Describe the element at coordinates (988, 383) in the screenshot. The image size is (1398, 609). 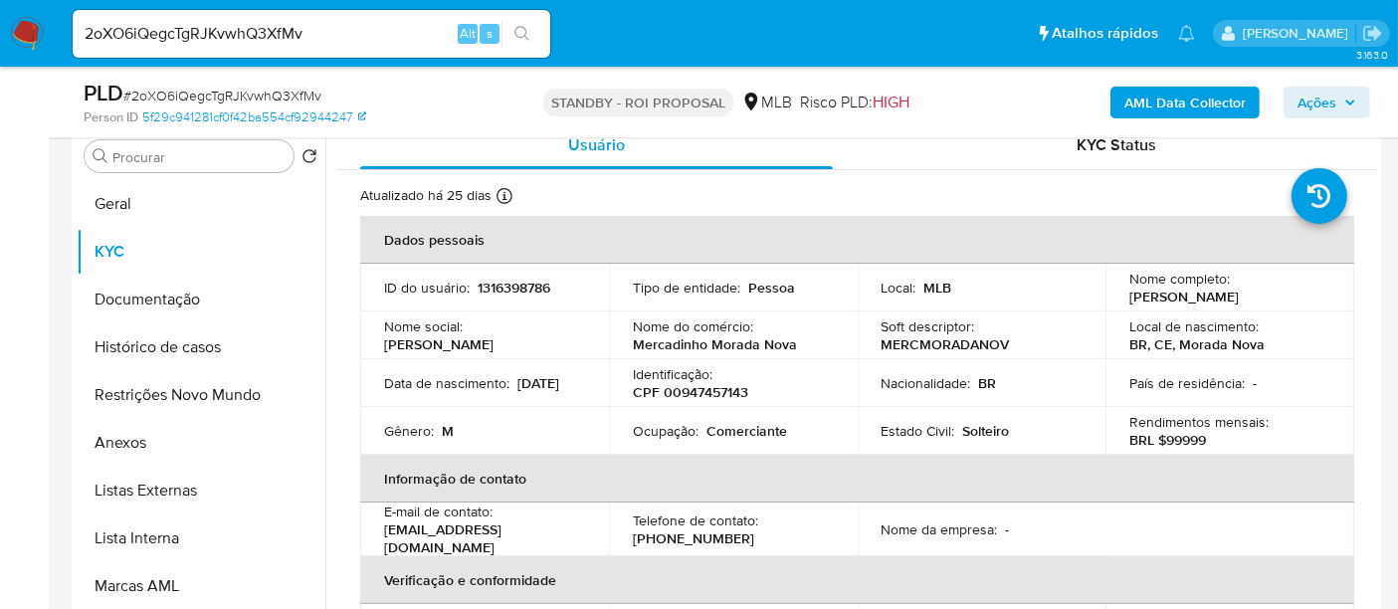
I see `p: BR` at that location.